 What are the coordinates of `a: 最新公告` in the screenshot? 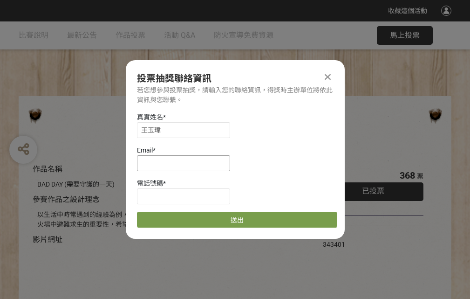 It's located at (82, 35).